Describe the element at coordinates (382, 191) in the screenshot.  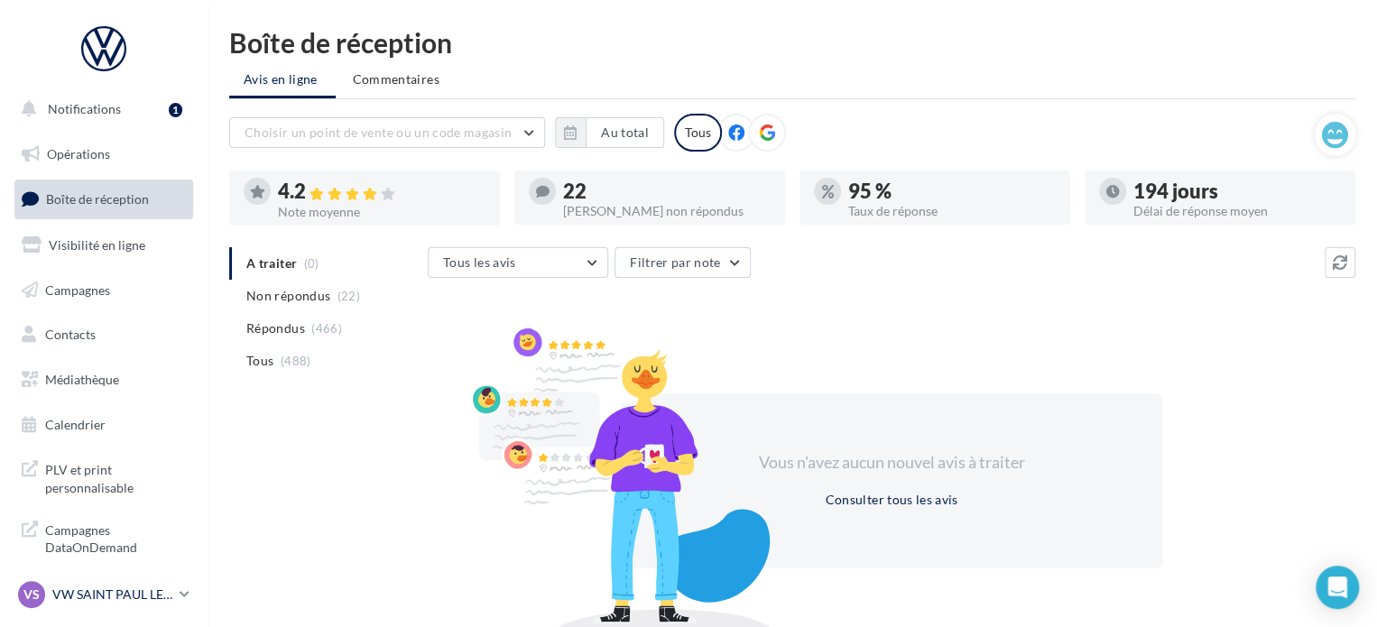
I see `div: 4.2` at that location.